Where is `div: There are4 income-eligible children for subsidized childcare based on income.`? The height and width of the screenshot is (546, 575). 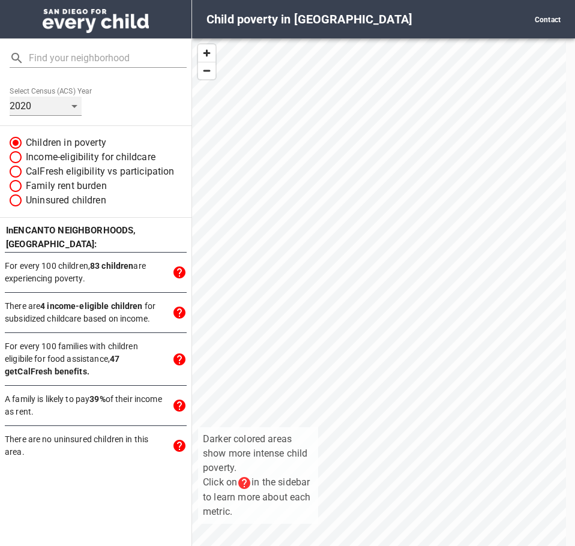 div: There are4 income-eligible children for subsidized childcare based on income. is located at coordinates (95, 313).